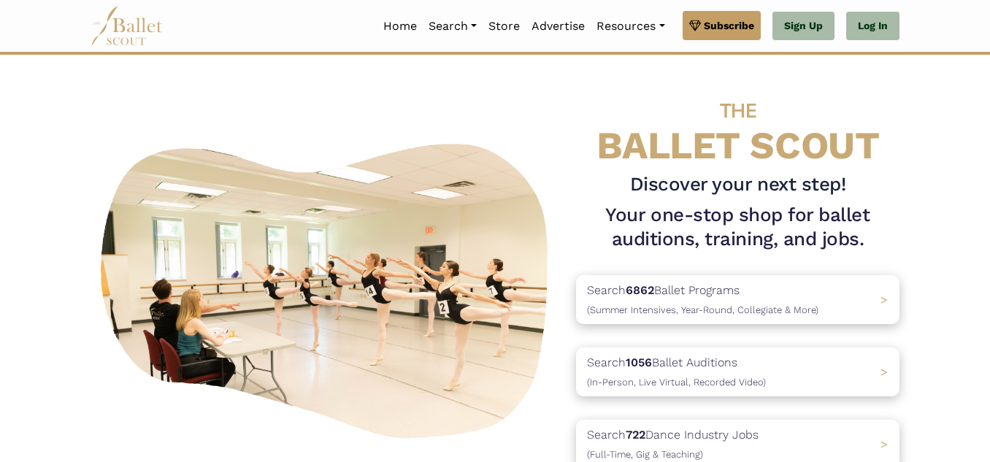  What do you see at coordinates (803, 26) in the screenshot?
I see `a: Sign Up` at bounding box center [803, 26].